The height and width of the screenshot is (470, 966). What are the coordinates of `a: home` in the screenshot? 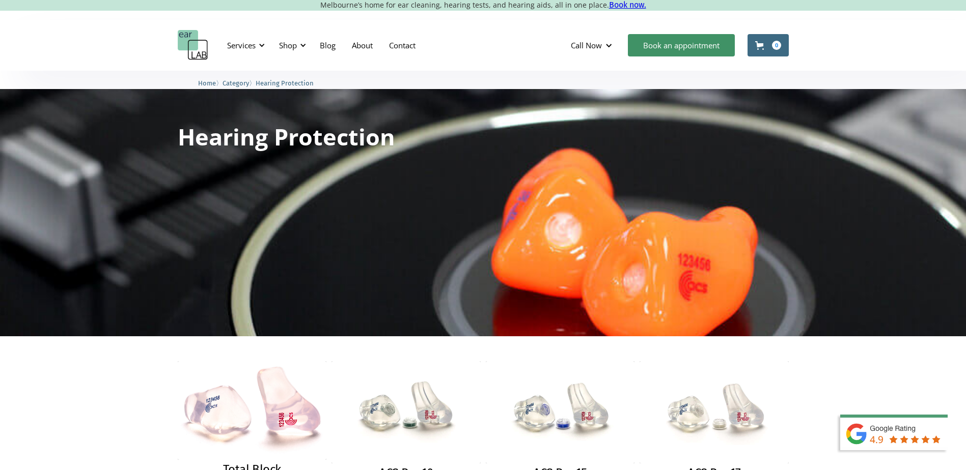 It's located at (193, 45).